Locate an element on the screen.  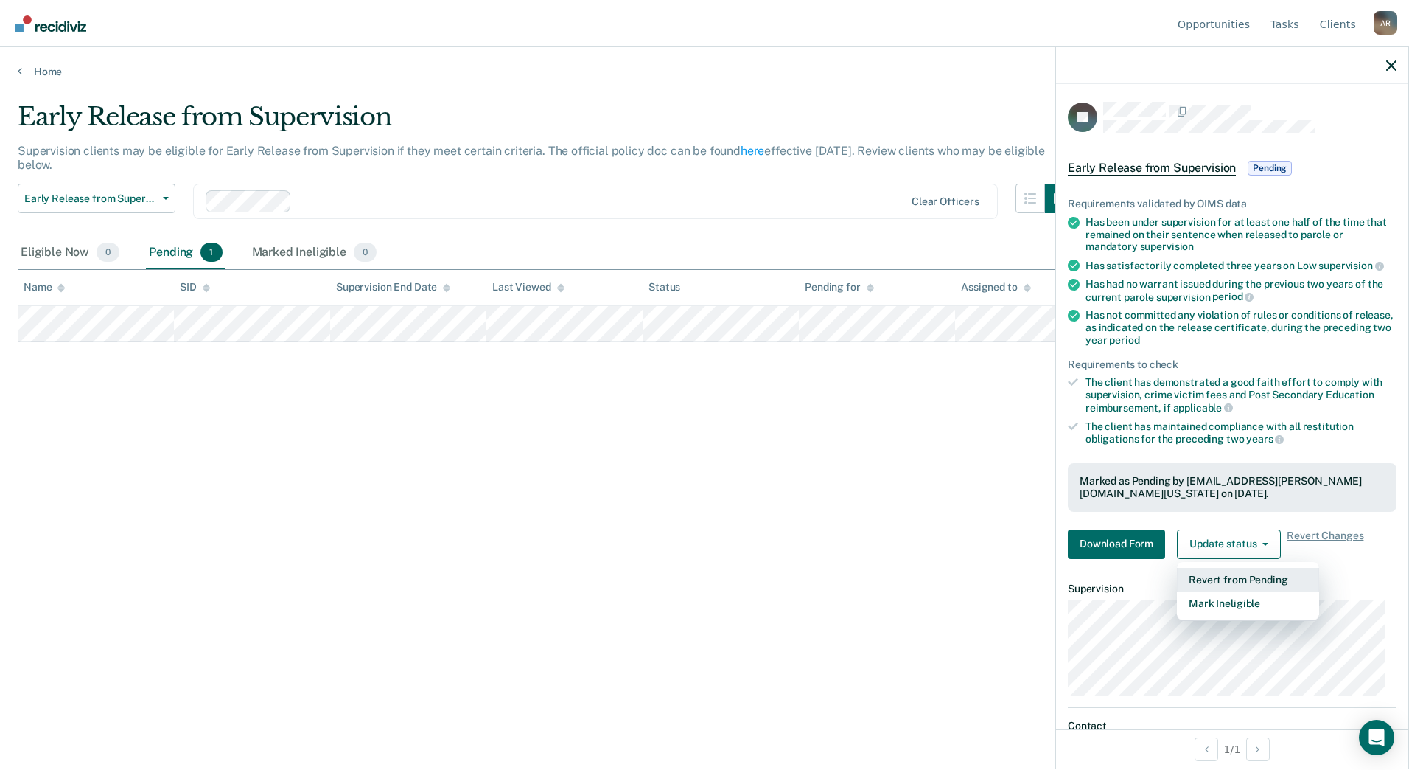
button: Update status is located at coordinates (1229, 544).